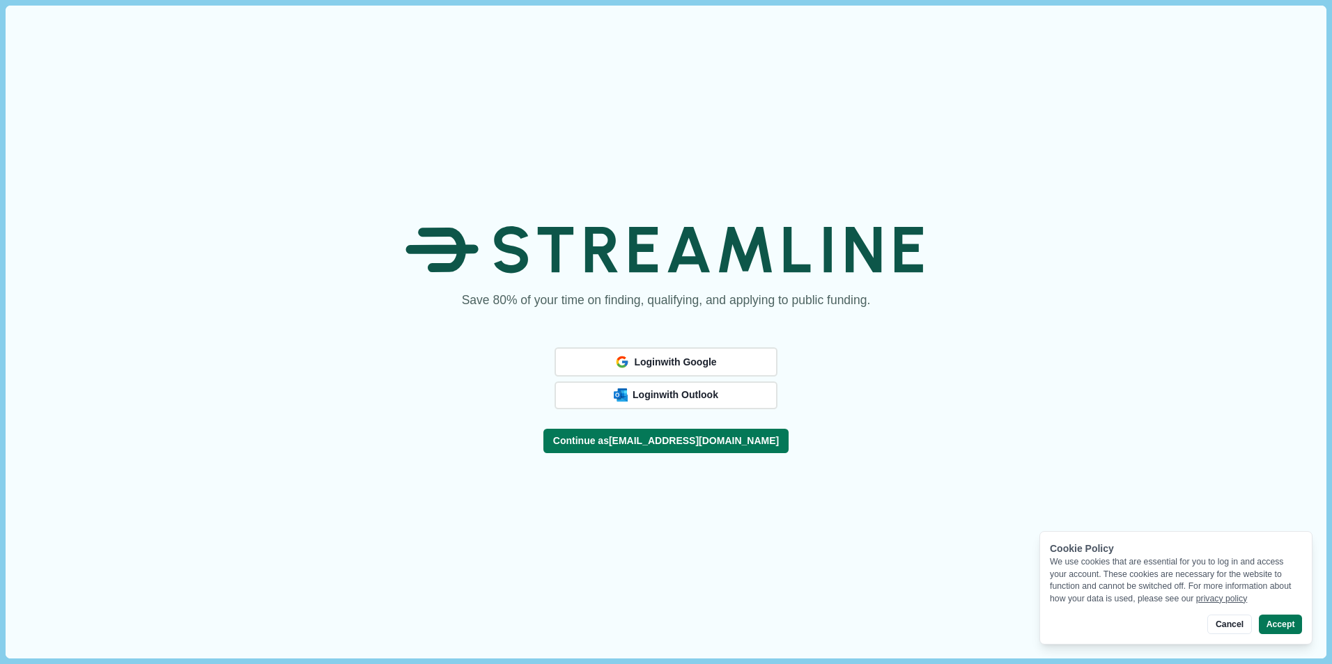 This screenshot has height=664, width=1332. Describe the element at coordinates (666, 300) in the screenshot. I see `h1: Save 80% of your time on finding, qualifying, and applying to public funding.` at that location.